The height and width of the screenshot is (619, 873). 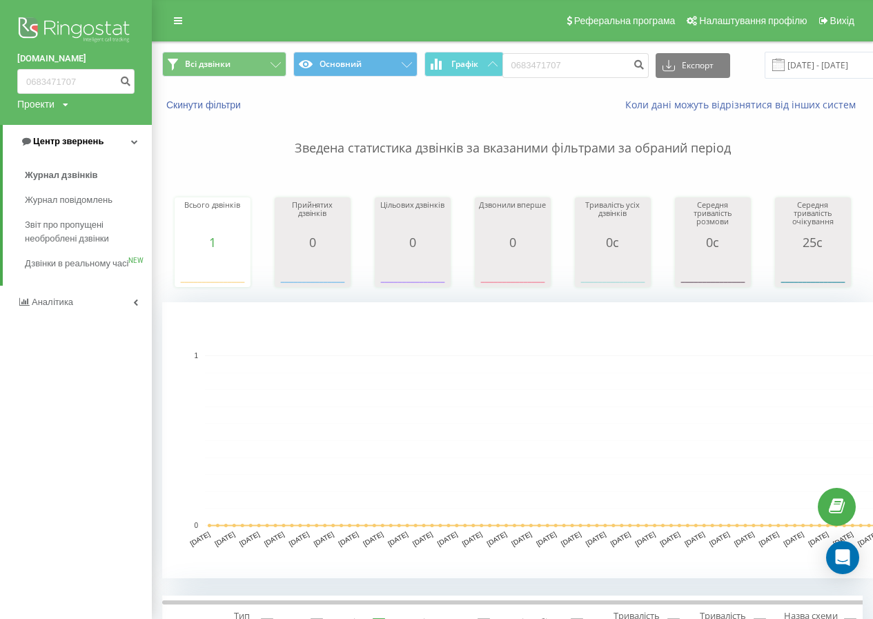 What do you see at coordinates (88, 200) in the screenshot?
I see `a: Журнал повідомлень` at bounding box center [88, 200].